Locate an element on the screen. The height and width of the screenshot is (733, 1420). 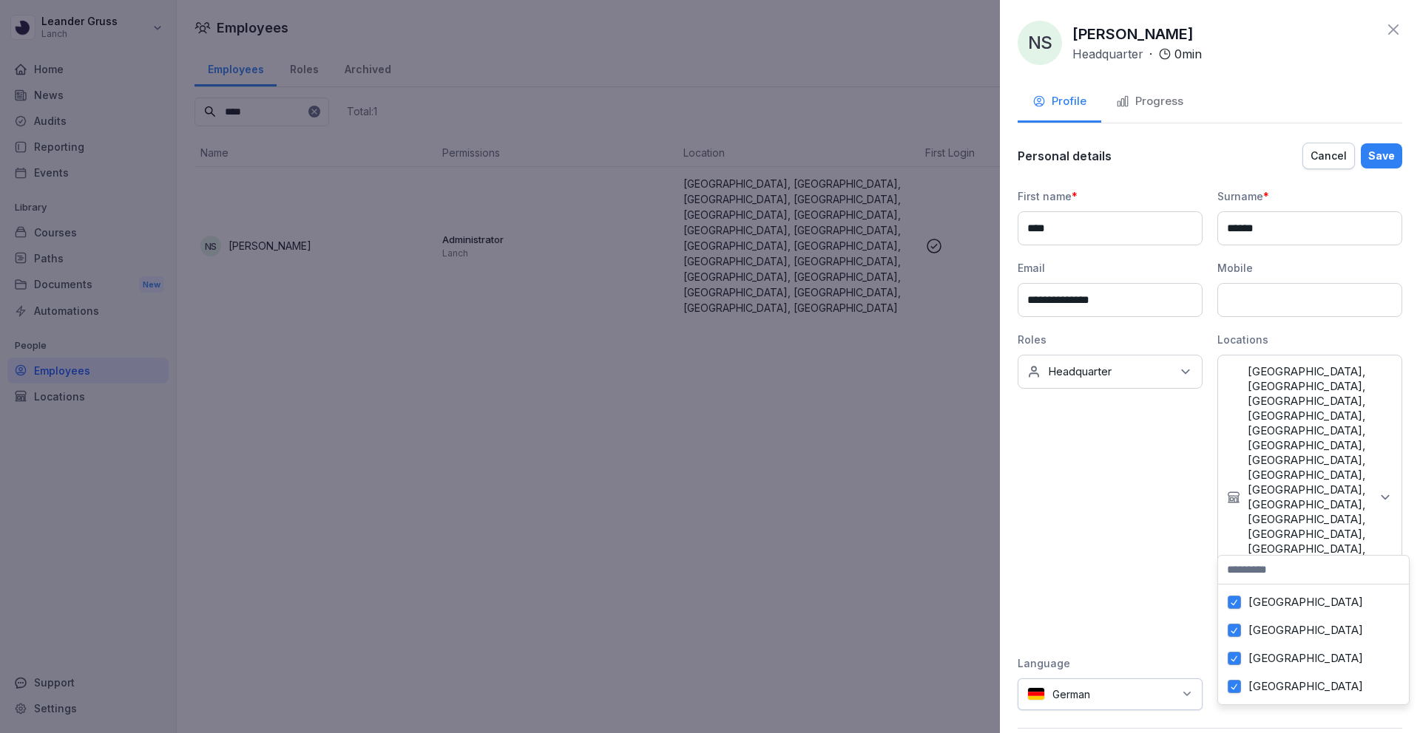
img: de.svg is located at coordinates (1036, 694).